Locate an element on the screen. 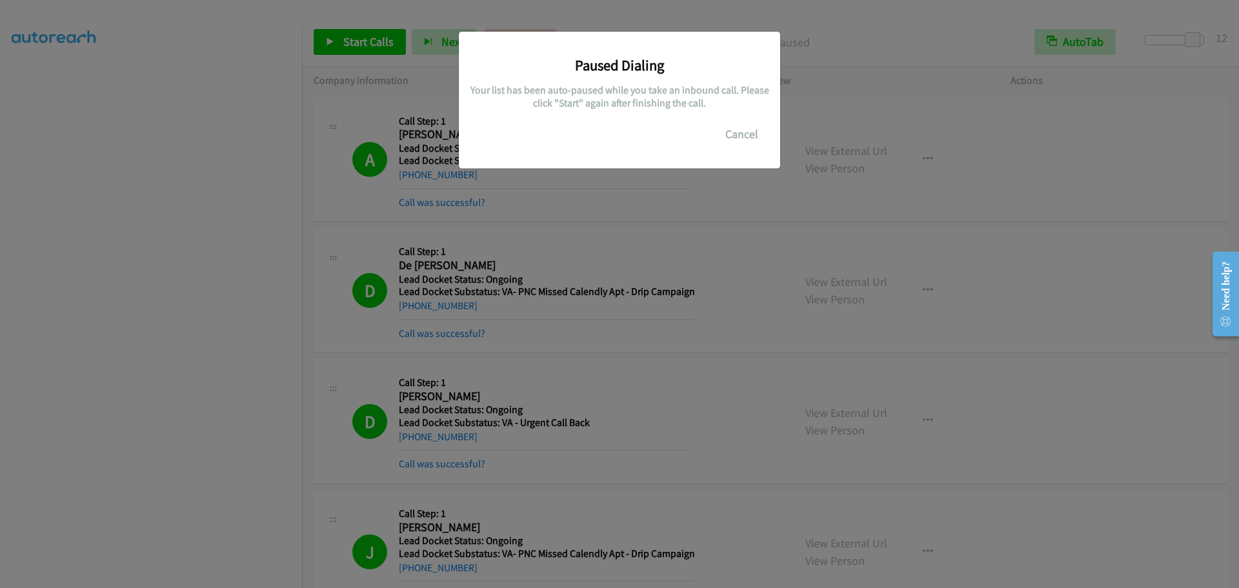 The width and height of the screenshot is (1239, 588). button: Cancel is located at coordinates (741, 134).